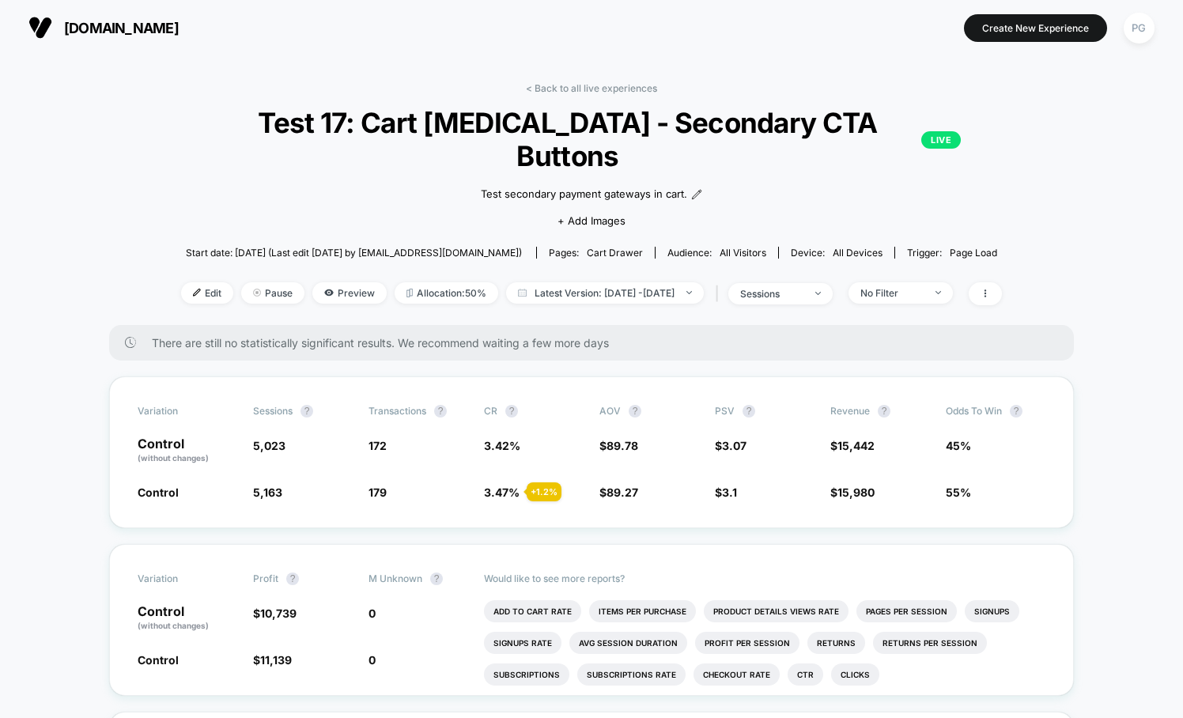 This screenshot has height=718, width=1183. What do you see at coordinates (855, 675) in the screenshot?
I see `li: Clicks` at bounding box center [855, 675].